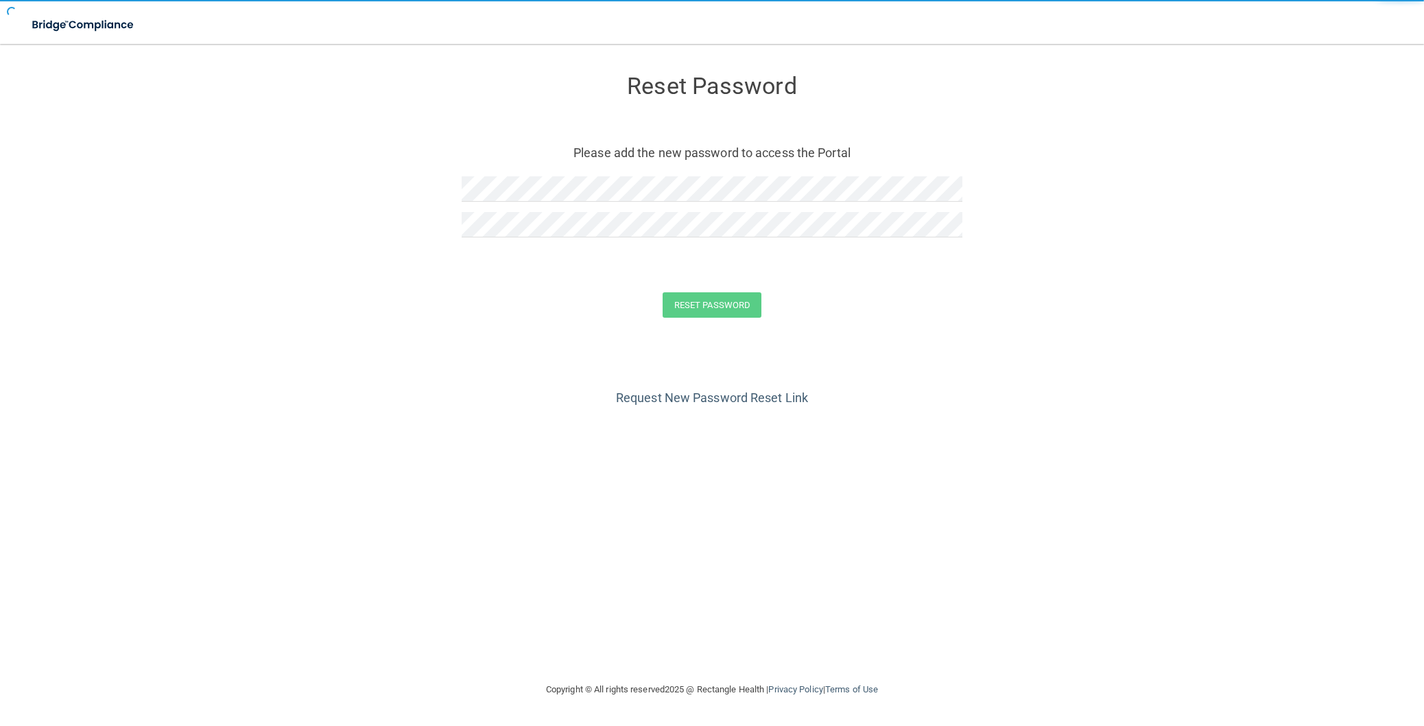  Describe the element at coordinates (712, 397) in the screenshot. I see `a: Request New Password Reset Link` at that location.